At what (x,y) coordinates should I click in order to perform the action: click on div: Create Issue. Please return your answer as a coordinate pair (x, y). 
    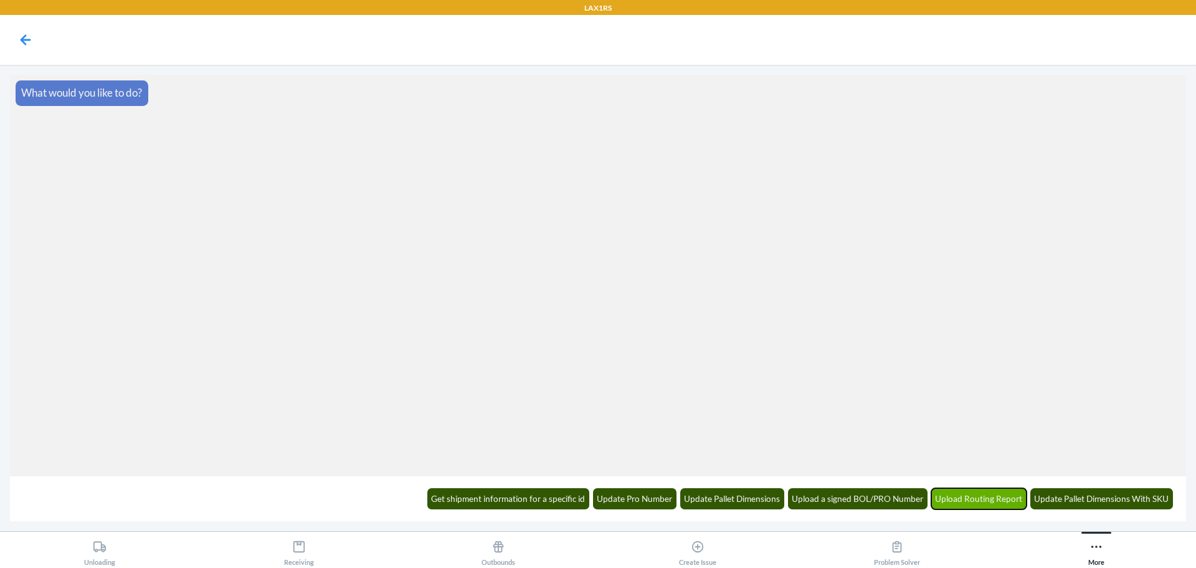
    Looking at the image, I should click on (698, 550).